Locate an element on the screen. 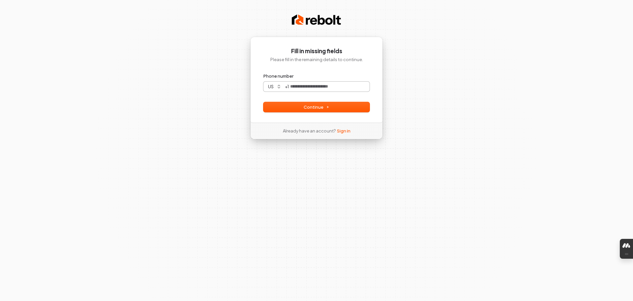 The height and width of the screenshot is (301, 633). label: Phone number is located at coordinates (278, 76).